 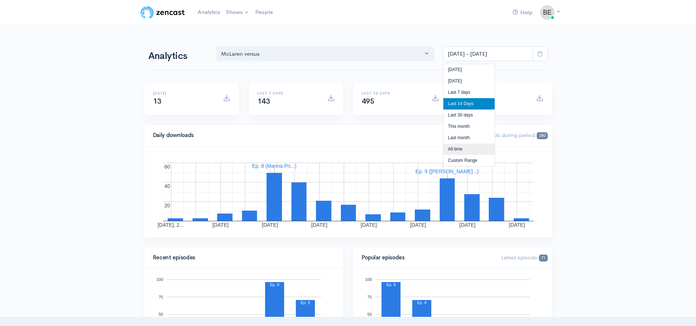 What do you see at coordinates (322, 54) in the screenshot?
I see `div: McLaren versus` at bounding box center [322, 54].